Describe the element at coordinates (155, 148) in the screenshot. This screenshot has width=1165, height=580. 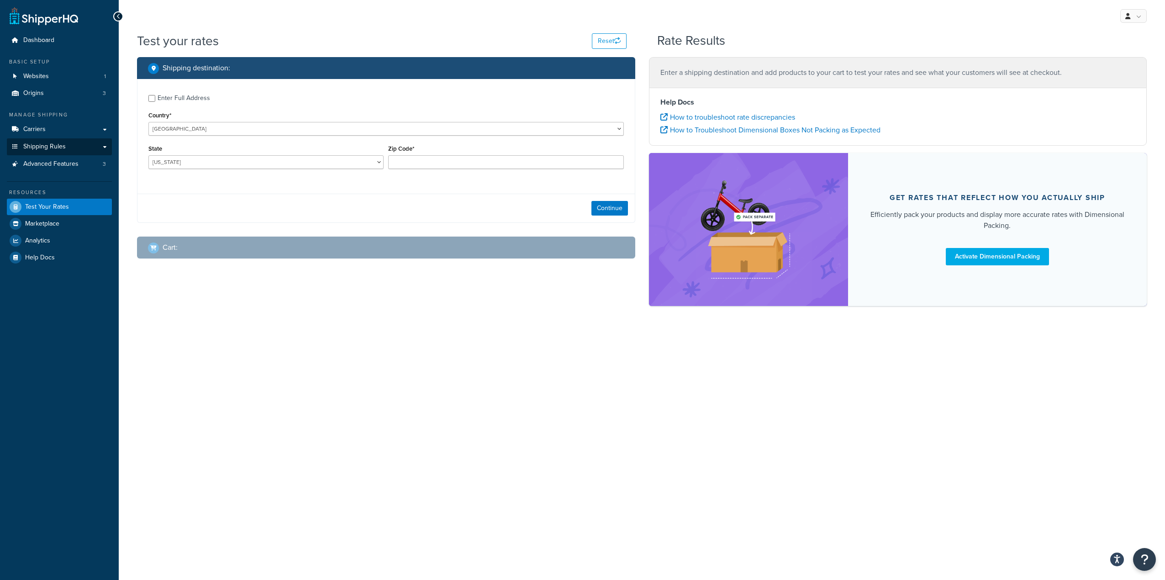
I see `label: State` at that location.